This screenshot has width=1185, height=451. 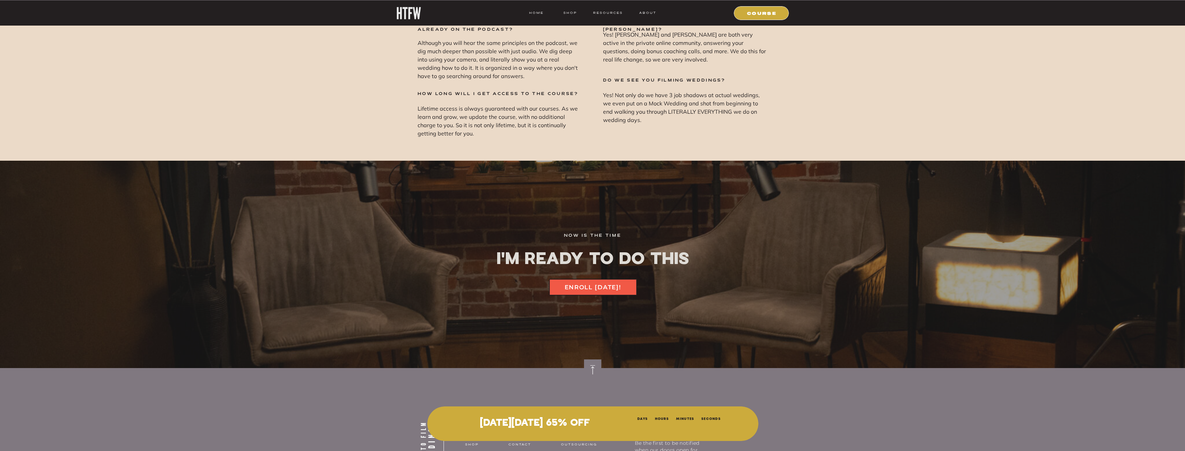 I want to click on li: Minutes, so click(x=685, y=419).